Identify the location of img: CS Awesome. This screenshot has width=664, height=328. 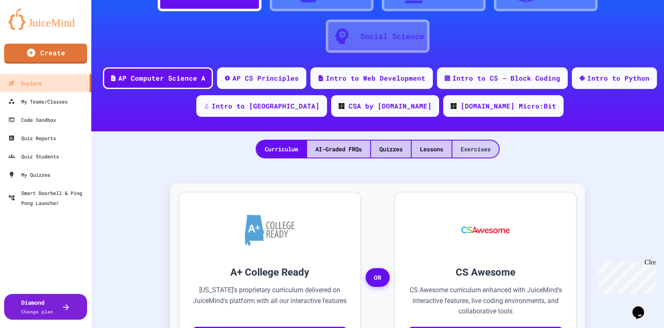
(486, 230).